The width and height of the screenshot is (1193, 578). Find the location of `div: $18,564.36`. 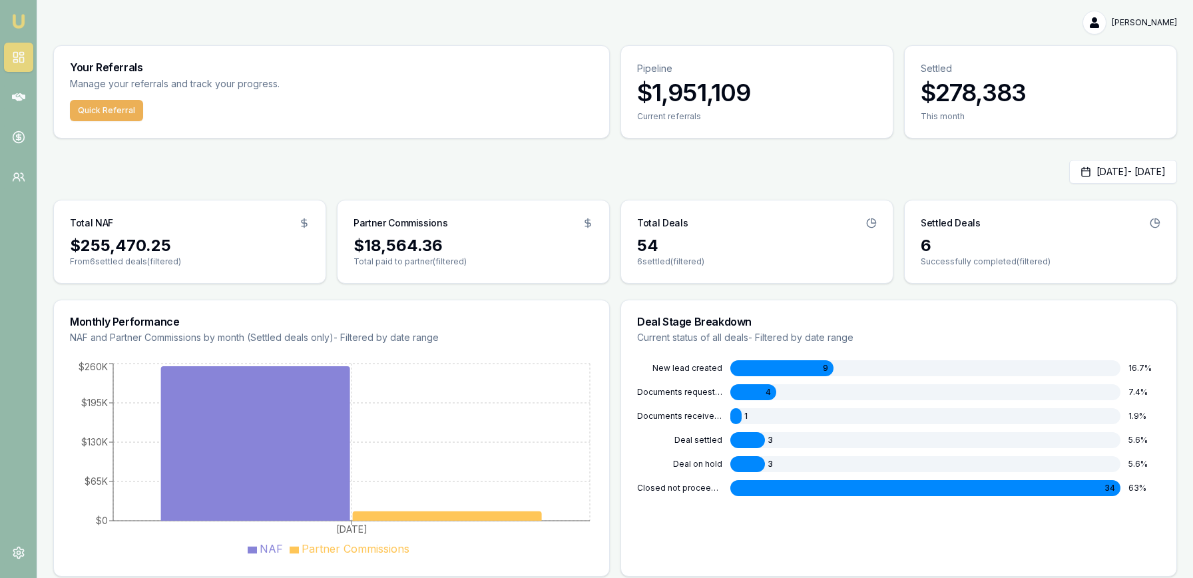

div: $18,564.36 is located at coordinates (473, 246).